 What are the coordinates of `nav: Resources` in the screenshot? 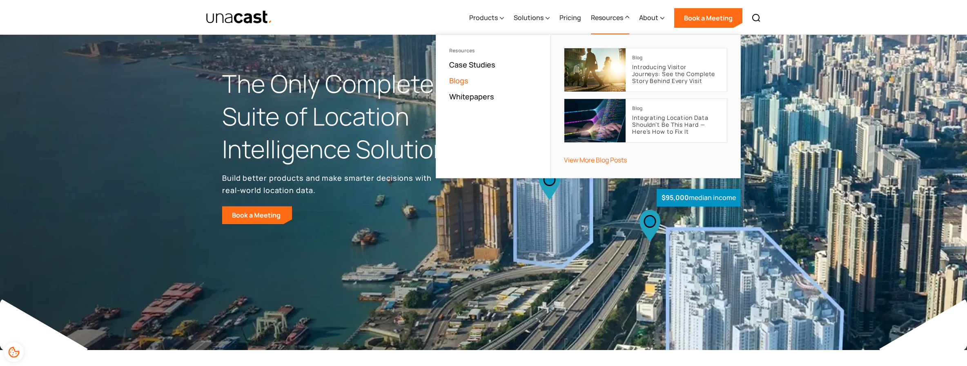 It's located at (588, 106).